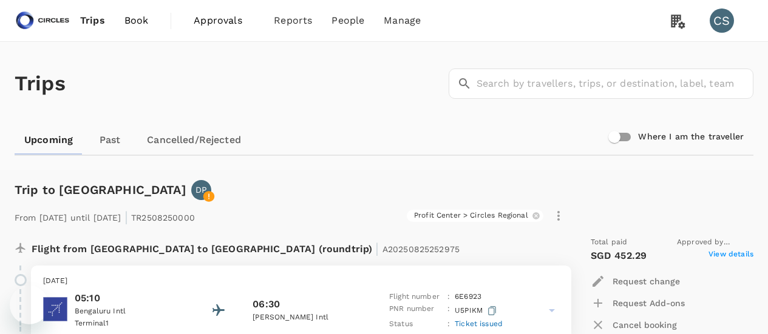  What do you see at coordinates (648, 303) in the screenshot?
I see `p: Request Add-ons` at bounding box center [648, 303].